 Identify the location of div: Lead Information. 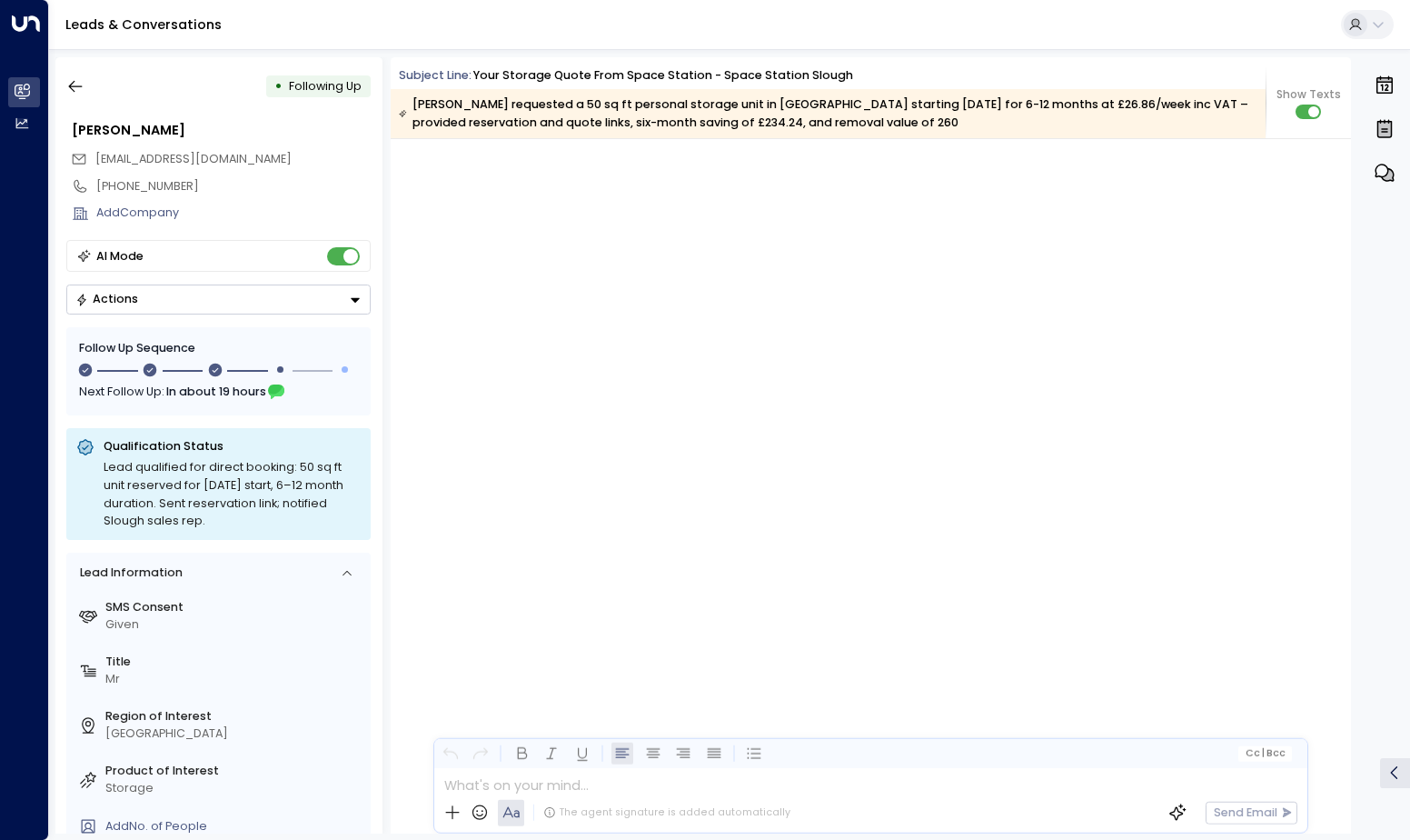
(127, 573).